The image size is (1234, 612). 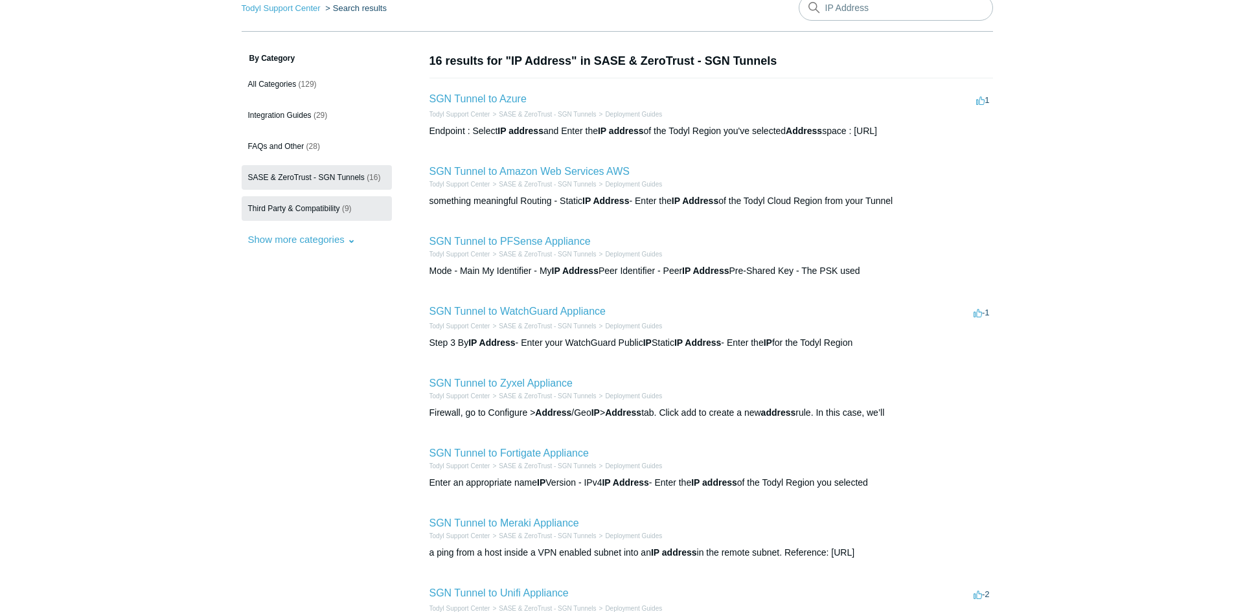 I want to click on a: SGN Tunnel to Azure, so click(x=478, y=98).